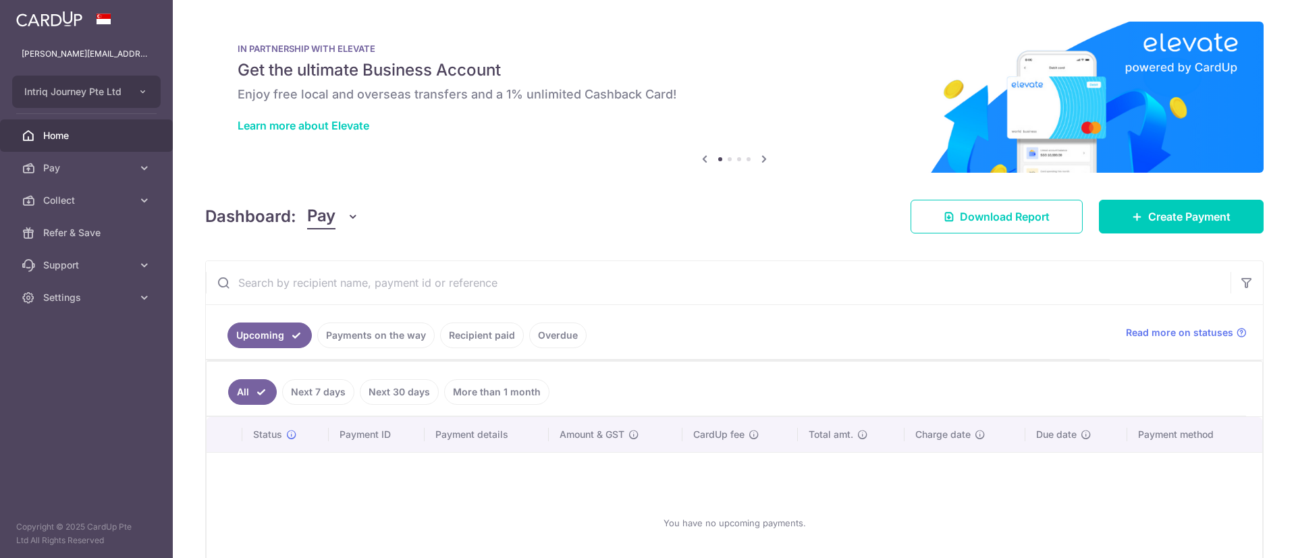 This screenshot has width=1296, height=558. What do you see at coordinates (88, 233) in the screenshot?
I see `span: Refer & Save` at bounding box center [88, 233].